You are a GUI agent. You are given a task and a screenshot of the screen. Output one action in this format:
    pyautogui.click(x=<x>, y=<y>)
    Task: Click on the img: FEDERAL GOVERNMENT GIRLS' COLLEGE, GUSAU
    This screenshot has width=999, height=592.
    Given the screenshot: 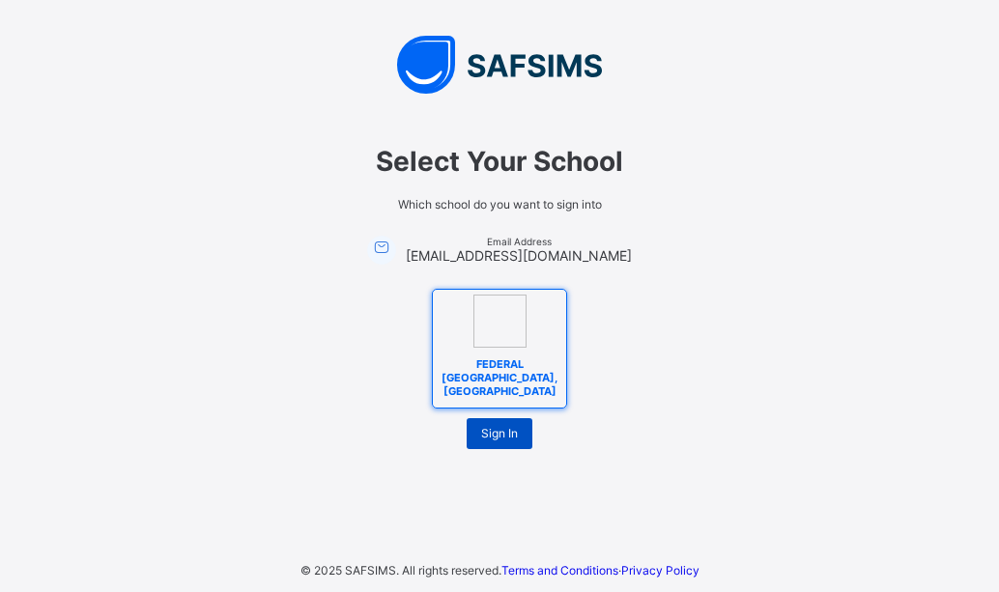 What is the action you would take?
    pyautogui.click(x=500, y=321)
    